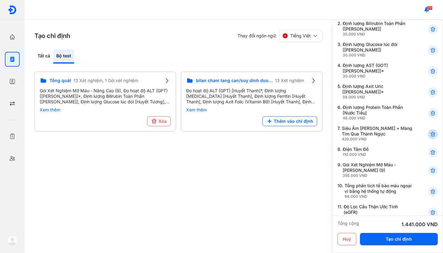  Describe the element at coordinates (375, 91) in the screenshot. I see `div: 5.` at that location.